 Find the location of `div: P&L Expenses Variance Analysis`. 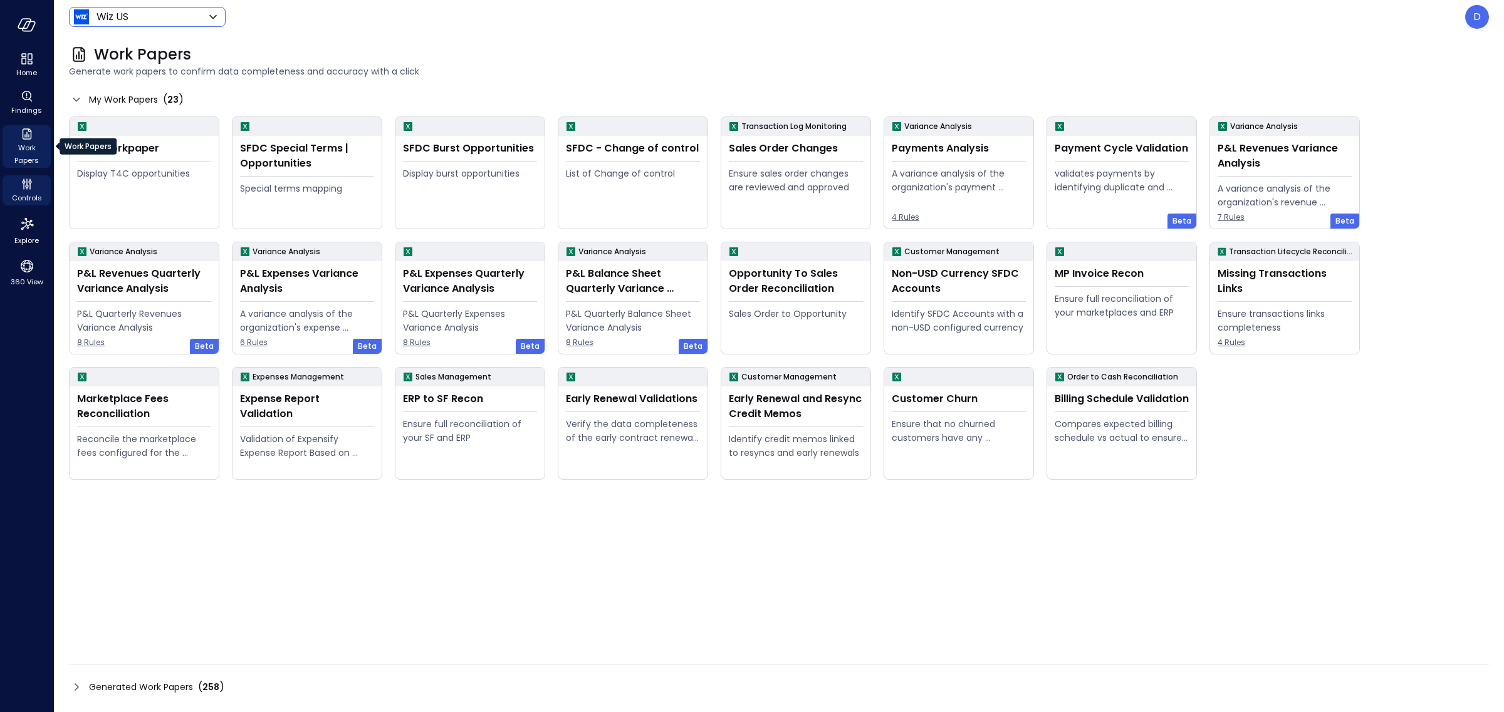

div: P&L Expenses Variance Analysis is located at coordinates (307, 281).